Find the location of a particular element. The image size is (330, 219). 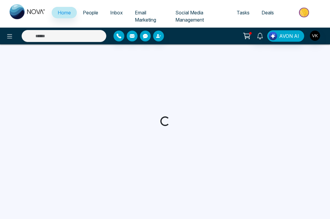

span: Social Media Management is located at coordinates (190, 16).